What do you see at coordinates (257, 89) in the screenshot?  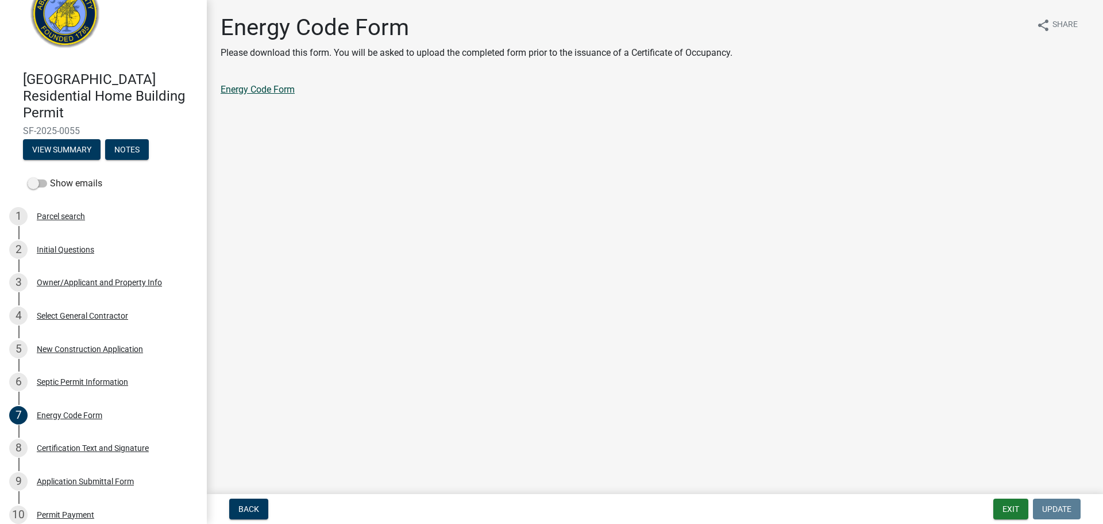 I see `a: Energy Code Form` at bounding box center [257, 89].